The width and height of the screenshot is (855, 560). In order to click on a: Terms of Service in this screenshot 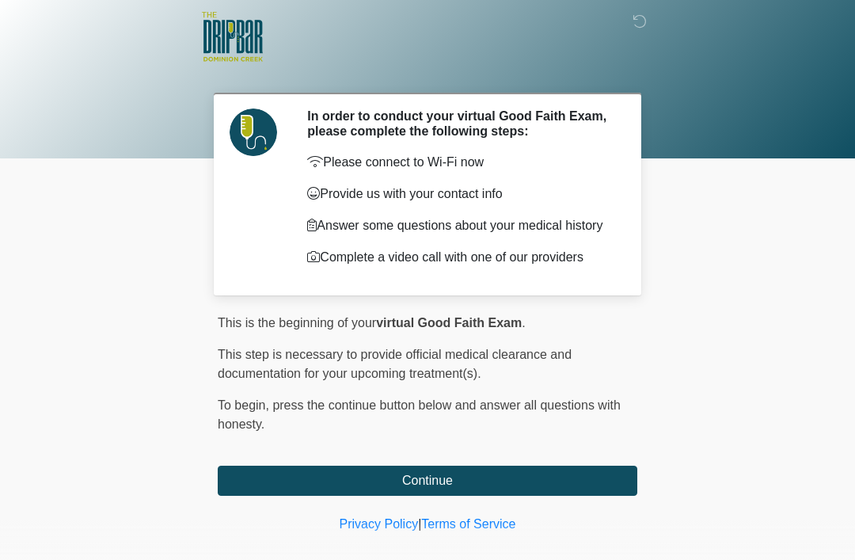, I will do `click(468, 524)`.